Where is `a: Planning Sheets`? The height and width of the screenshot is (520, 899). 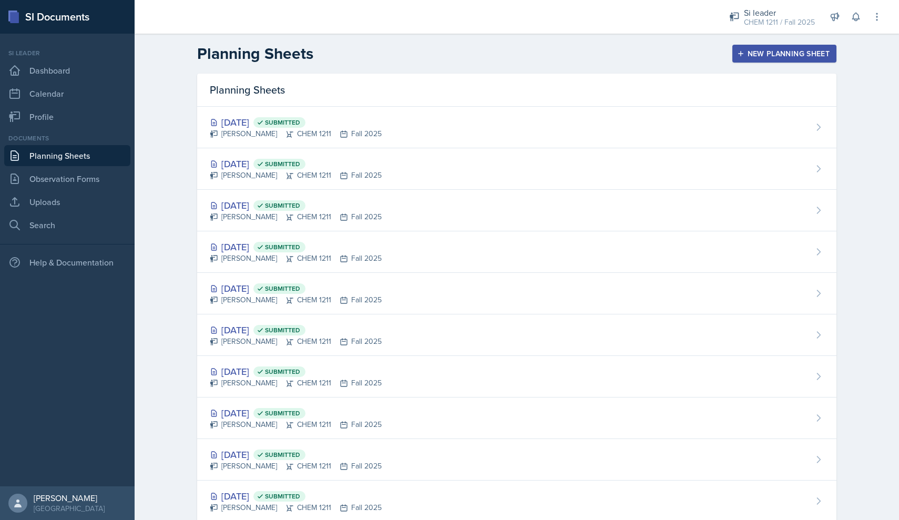
a: Planning Sheets is located at coordinates (67, 156).